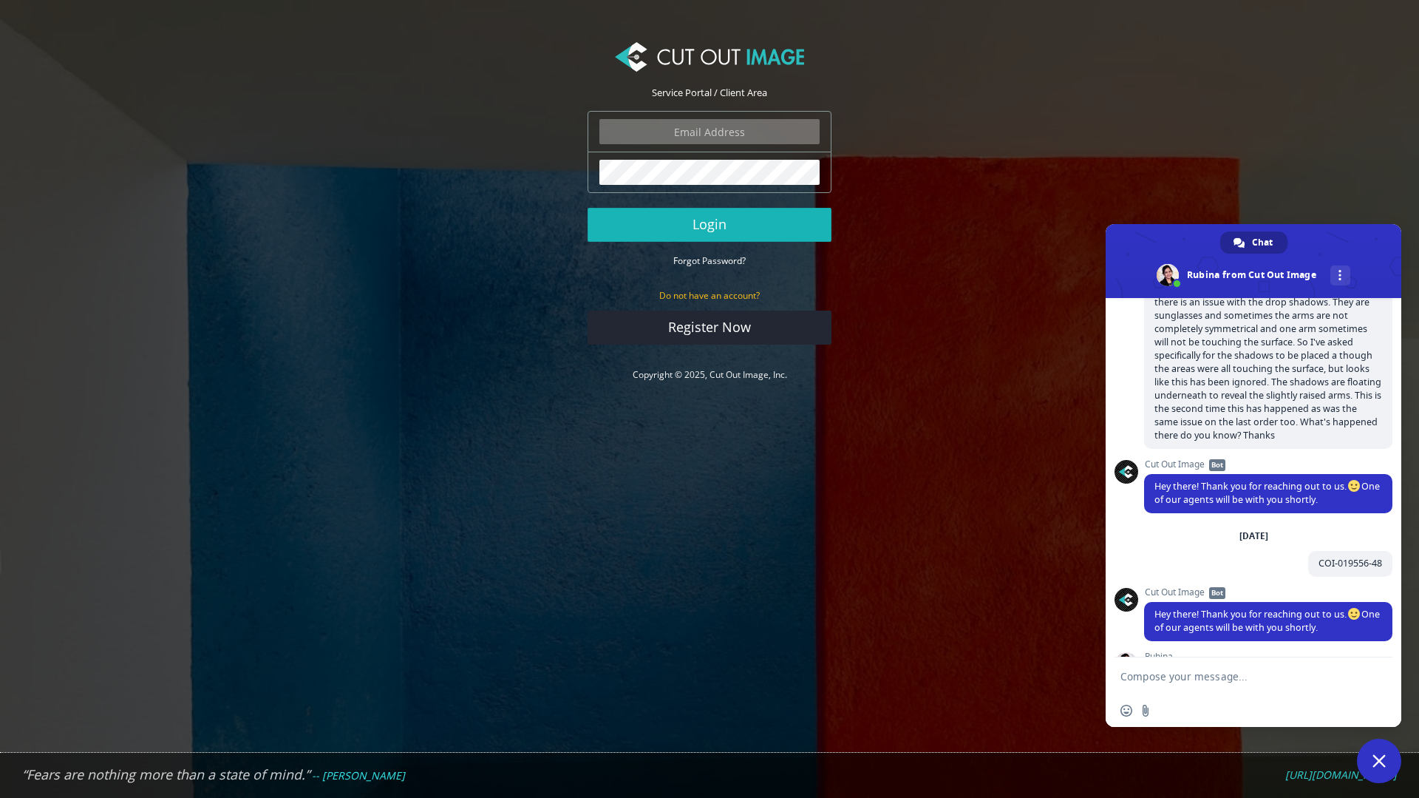  Describe the element at coordinates (1263, 242) in the screenshot. I see `span: Chat` at that location.